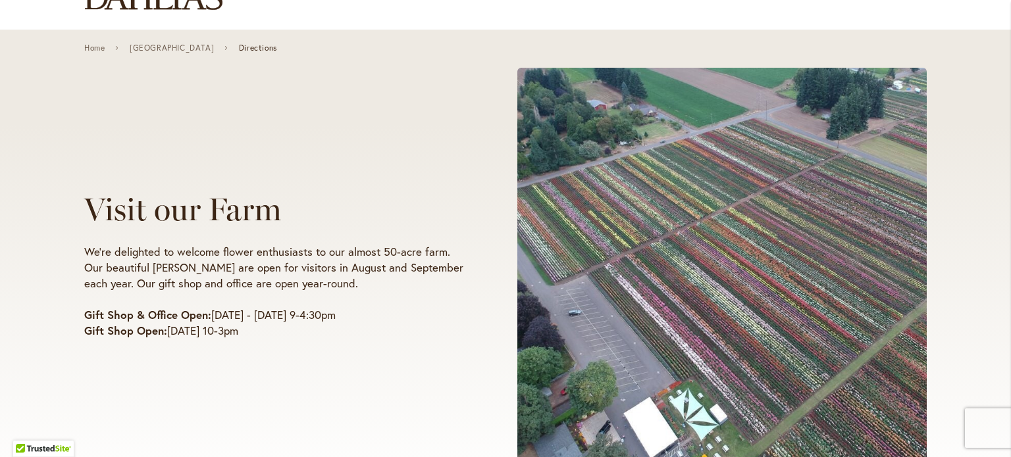  I want to click on strong: Gift Shop Open:, so click(126, 330).